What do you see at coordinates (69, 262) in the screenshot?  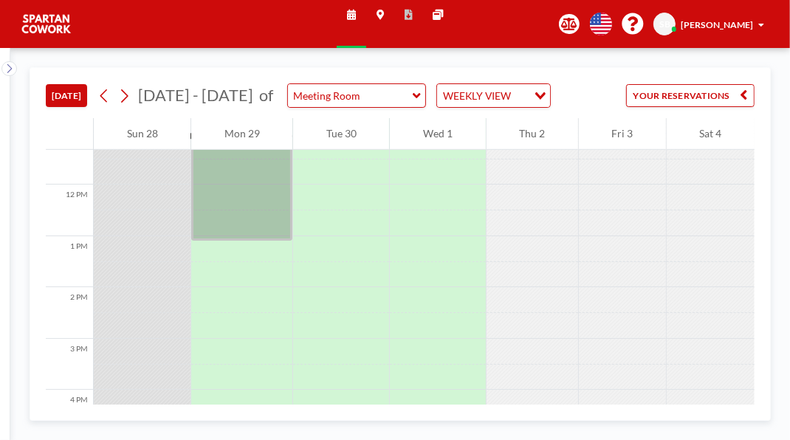 I see `div: 1 PM` at bounding box center [69, 262].